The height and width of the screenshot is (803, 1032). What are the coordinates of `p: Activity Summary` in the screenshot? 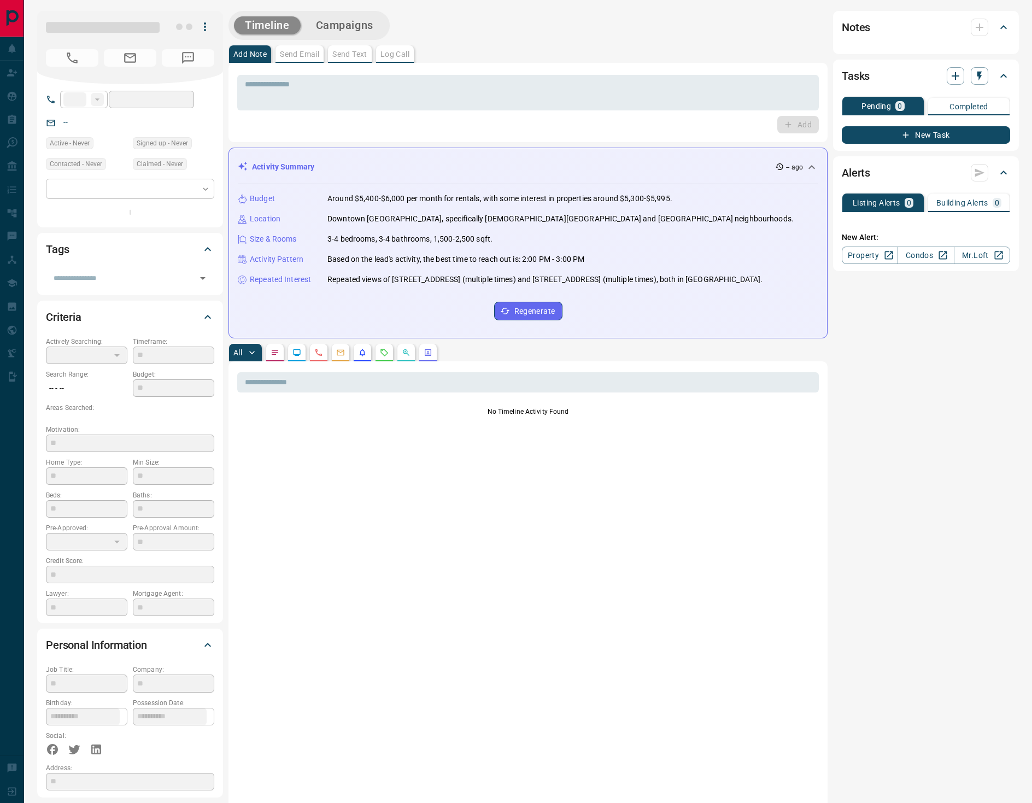 It's located at (283, 167).